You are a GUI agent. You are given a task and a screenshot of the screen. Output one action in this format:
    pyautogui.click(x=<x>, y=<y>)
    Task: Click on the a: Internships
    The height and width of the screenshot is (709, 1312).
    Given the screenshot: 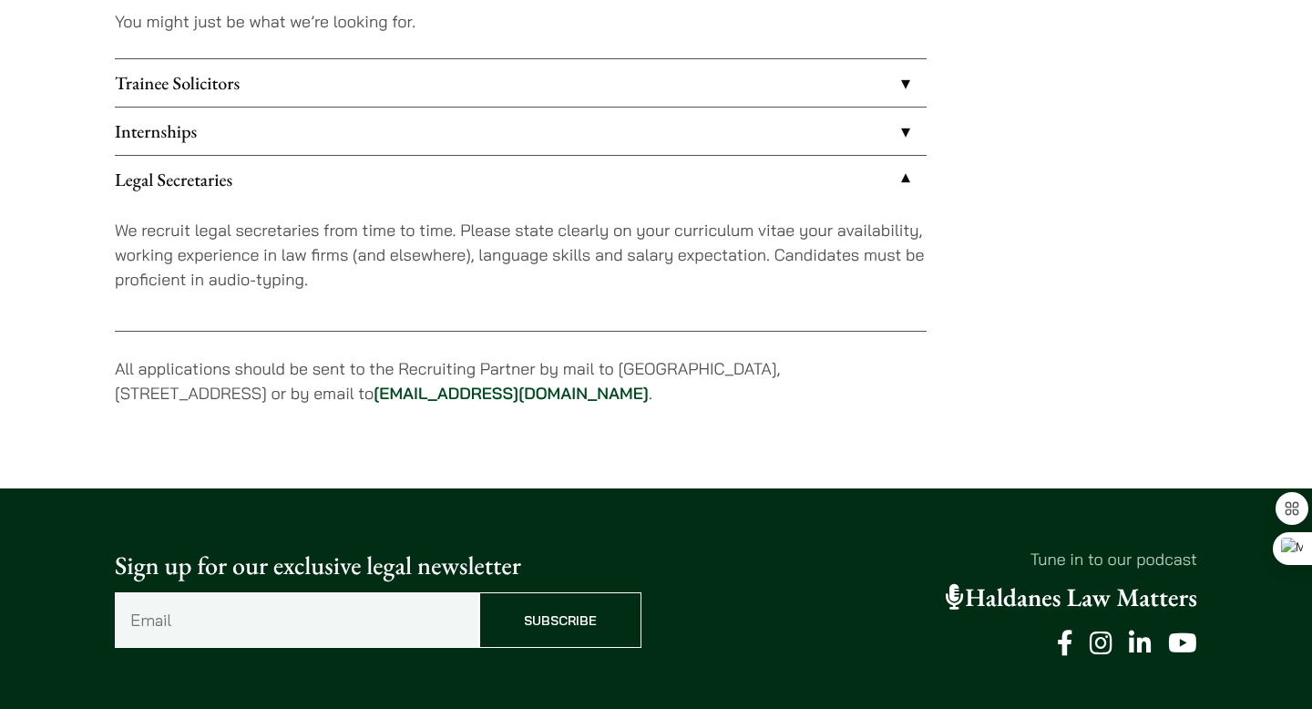 What is the action you would take?
    pyautogui.click(x=520, y=131)
    